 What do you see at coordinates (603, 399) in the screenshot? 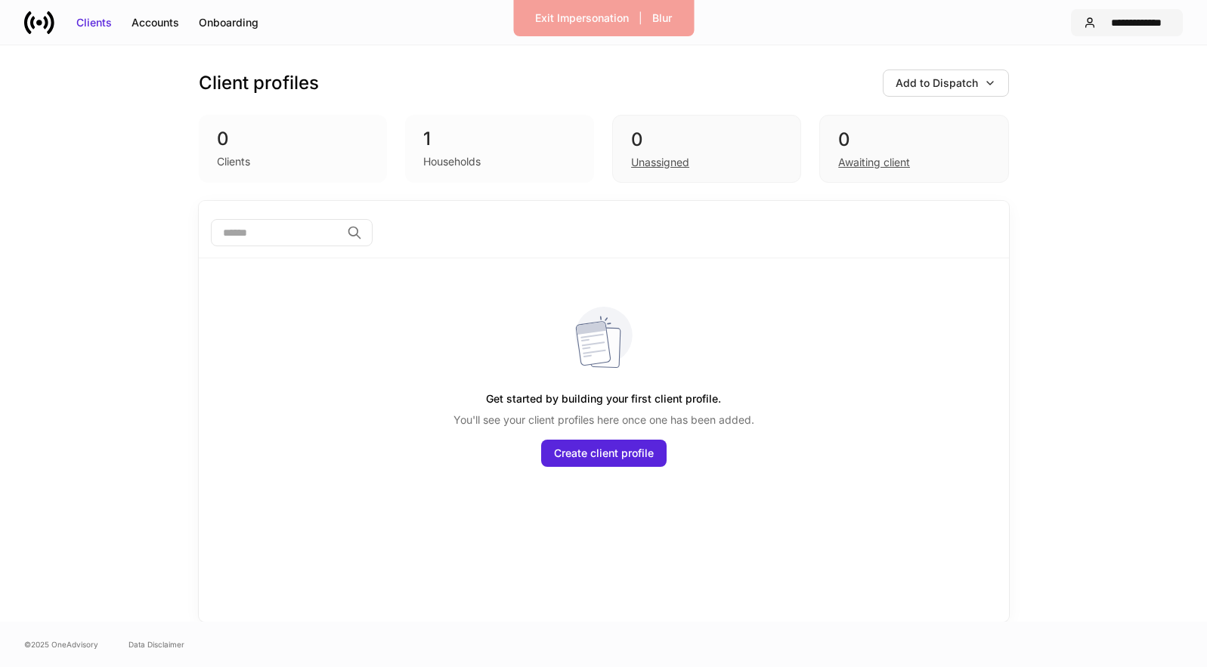
I see `h5: Get started by building your first client profile.` at bounding box center [603, 399].